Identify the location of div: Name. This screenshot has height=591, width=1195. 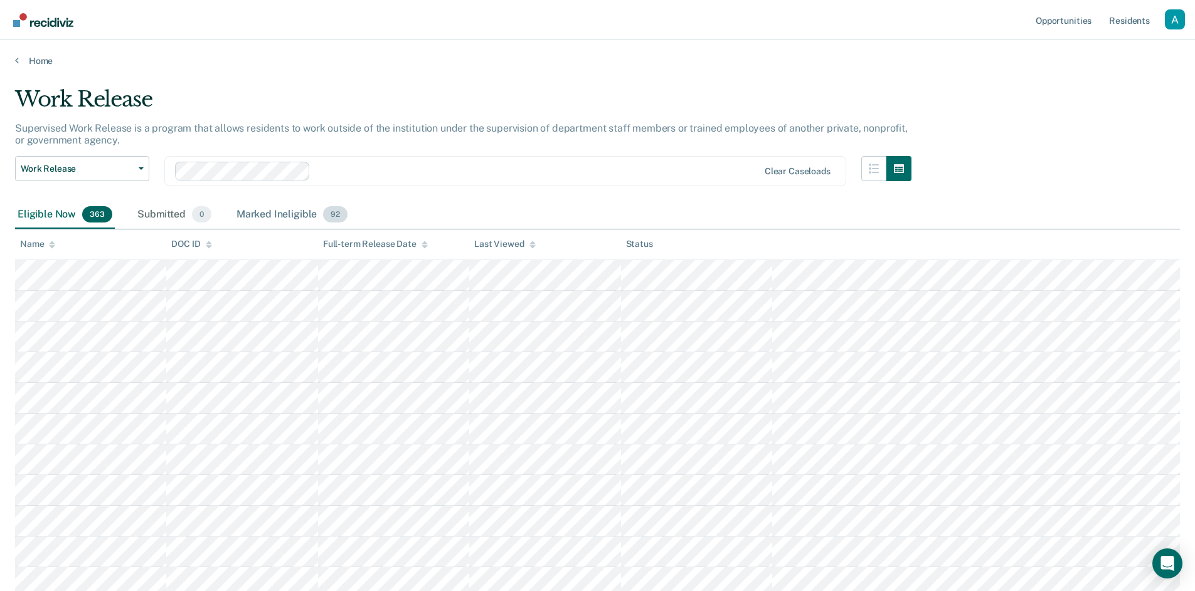
(38, 244).